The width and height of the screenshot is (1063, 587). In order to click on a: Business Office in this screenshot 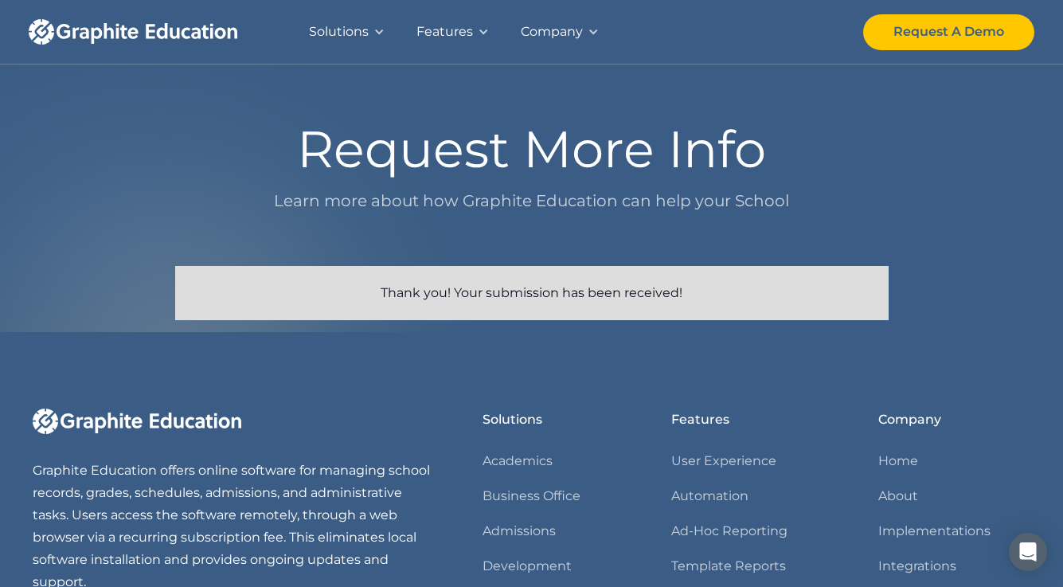, I will do `click(531, 496)`.